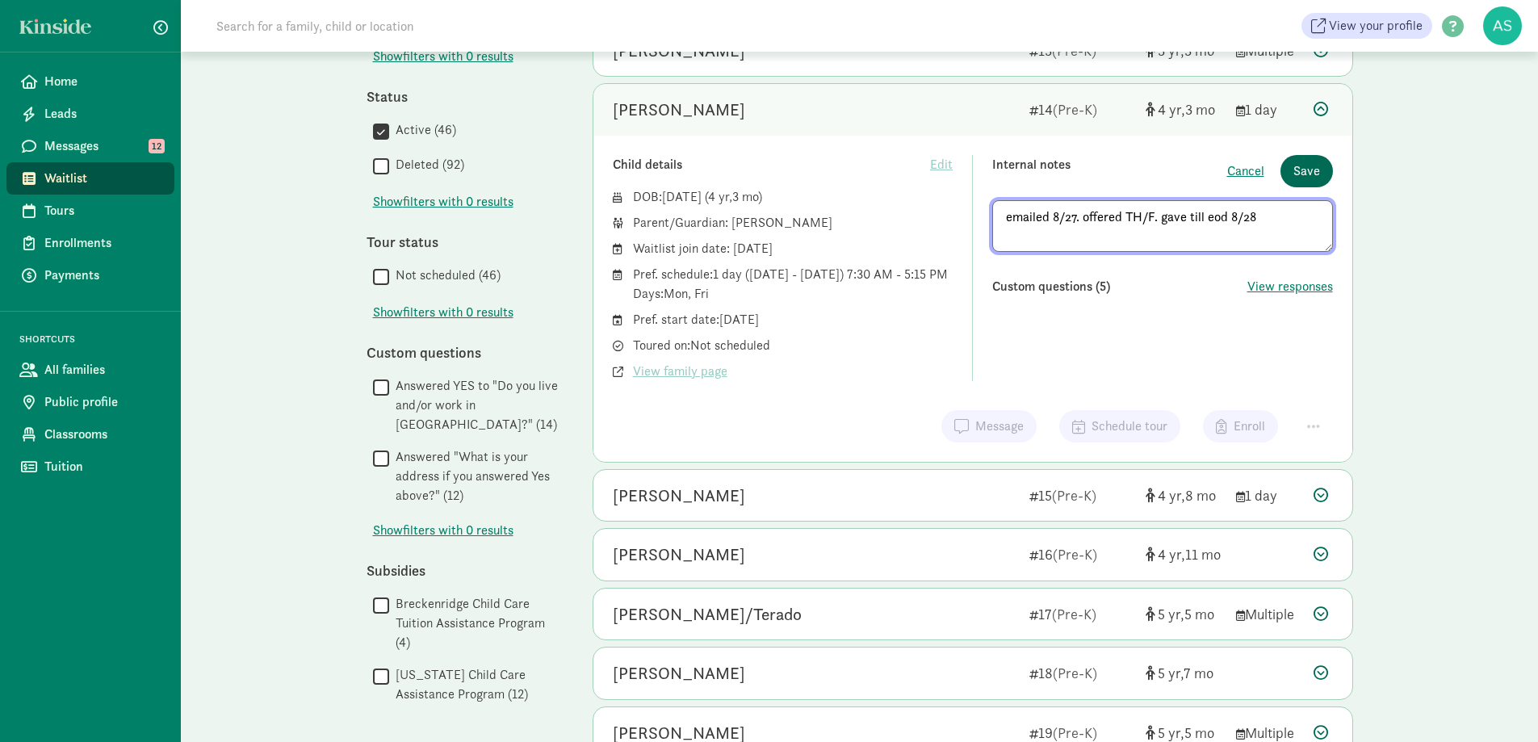  What do you see at coordinates (1081, 614) in the screenshot?
I see `div: 17` at bounding box center [1081, 614].